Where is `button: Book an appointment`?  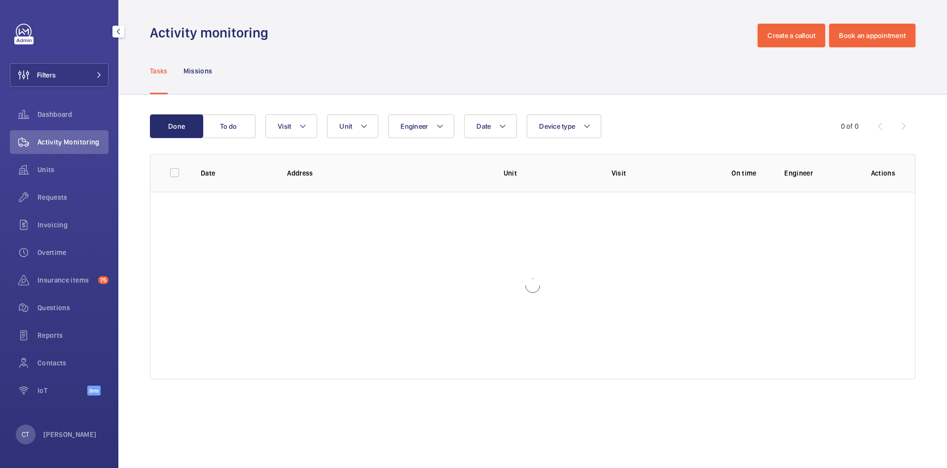
button: Book an appointment is located at coordinates (872, 35).